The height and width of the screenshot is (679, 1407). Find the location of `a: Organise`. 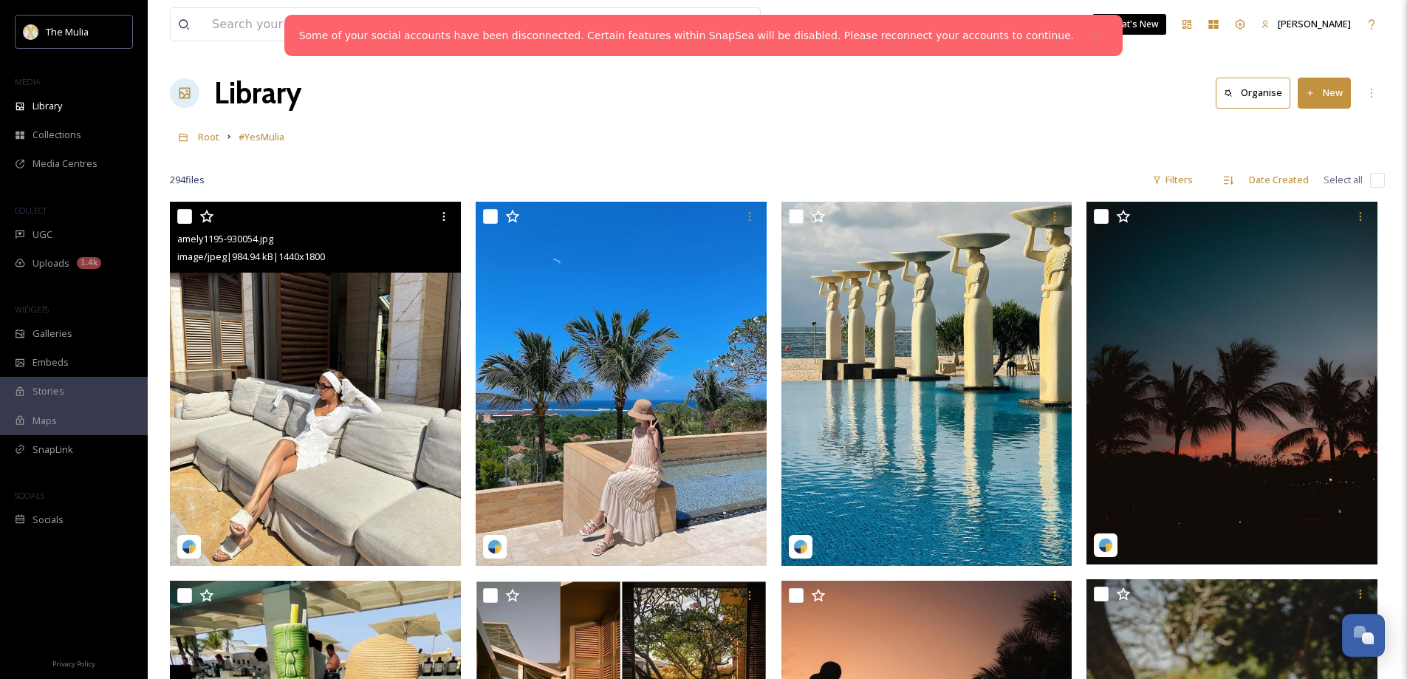

a: Organise is located at coordinates (1252, 92).